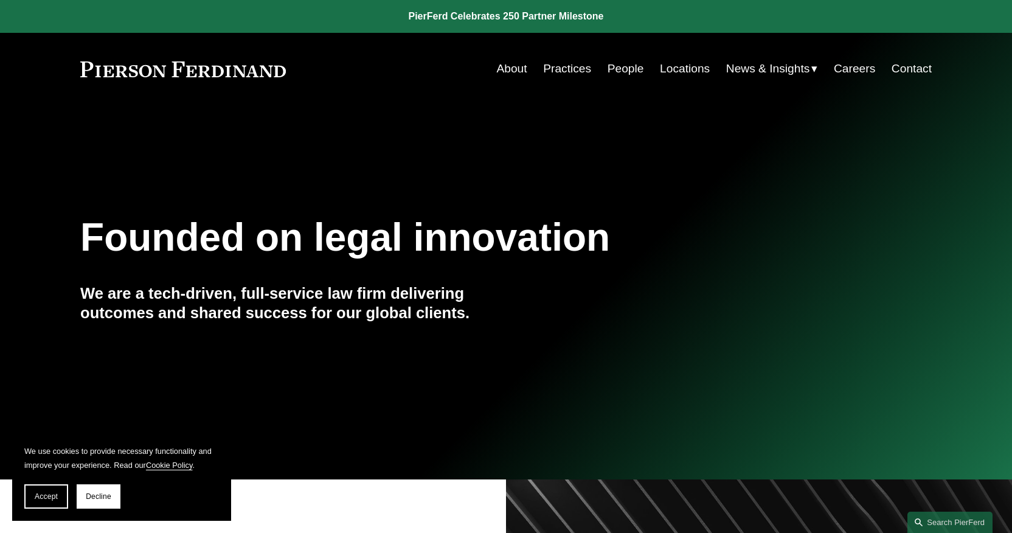 Image resolution: width=1012 pixels, height=533 pixels. What do you see at coordinates (122, 458) in the screenshot?
I see `p: We use cookies to provide necessary functionality and improve your experience. Read our .` at bounding box center [122, 458].